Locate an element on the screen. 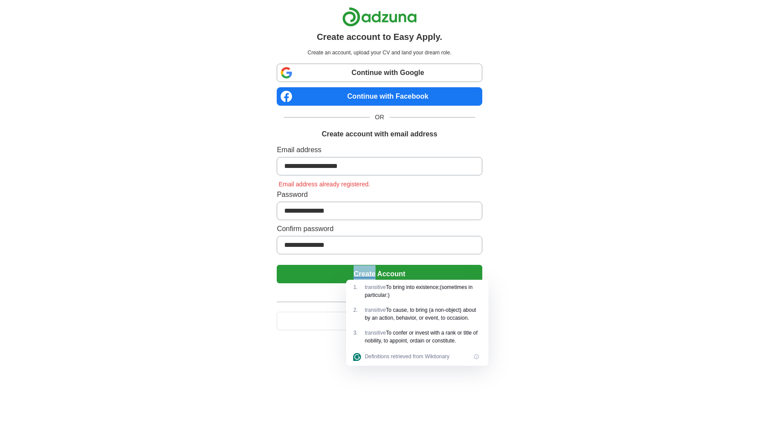 The height and width of the screenshot is (435, 759). label: Password is located at coordinates (379, 195).